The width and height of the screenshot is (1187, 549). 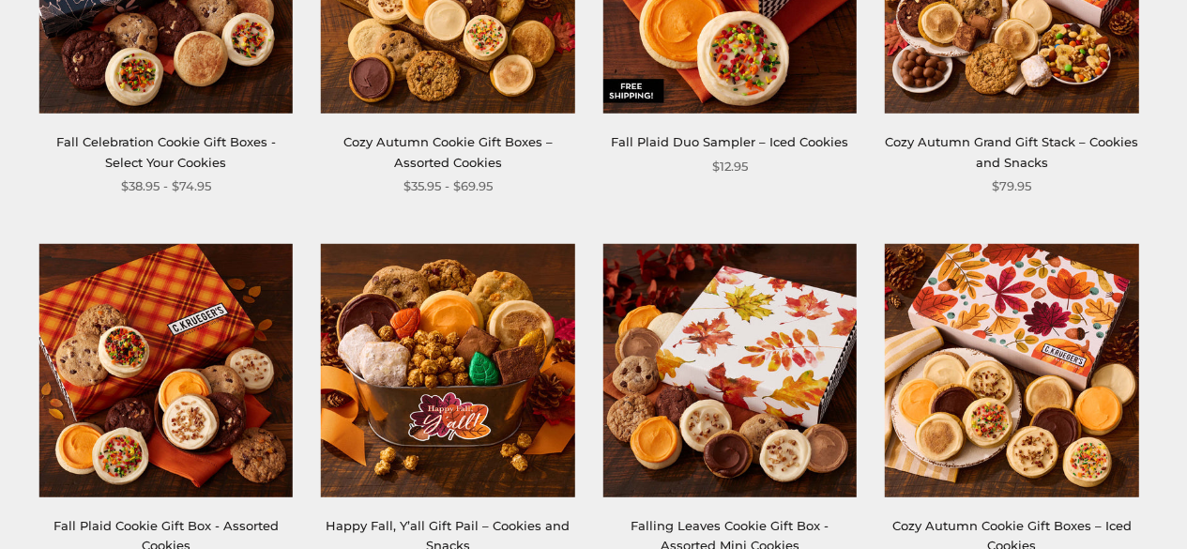 I want to click on img: Falling Leaves Cookie Gift Box - Assorted Mini Cookies, so click(x=730, y=371).